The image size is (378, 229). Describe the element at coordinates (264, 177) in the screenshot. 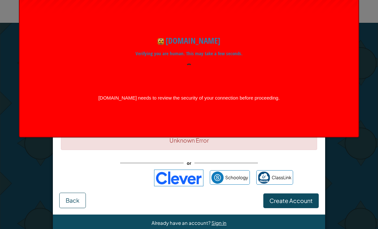

I see `img: classlink-logo-small.png` at that location.